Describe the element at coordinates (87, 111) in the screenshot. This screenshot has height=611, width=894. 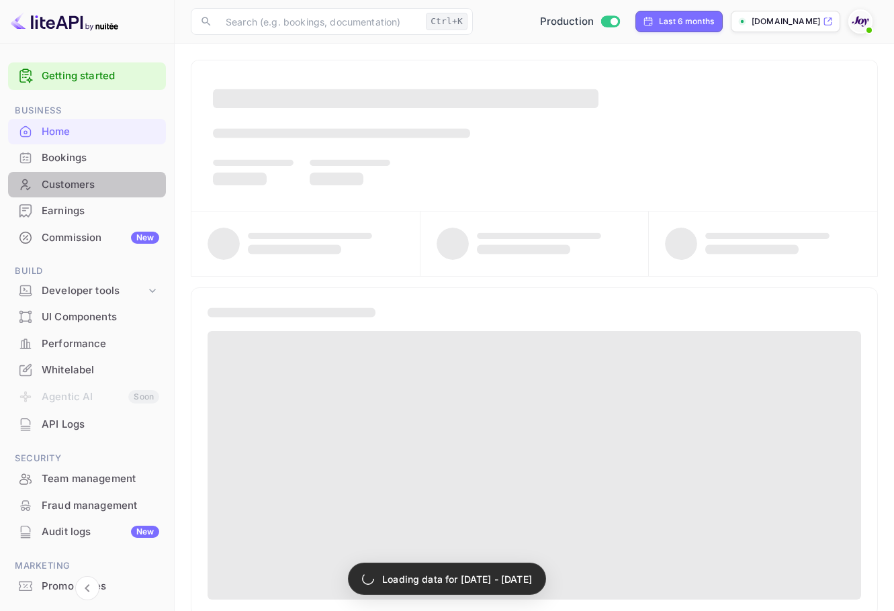
I see `span: Business` at that location.